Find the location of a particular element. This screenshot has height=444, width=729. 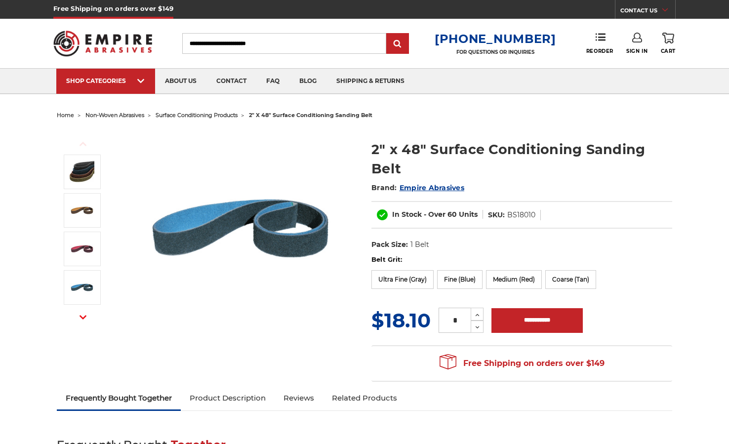

a: Product Description is located at coordinates (228, 398).